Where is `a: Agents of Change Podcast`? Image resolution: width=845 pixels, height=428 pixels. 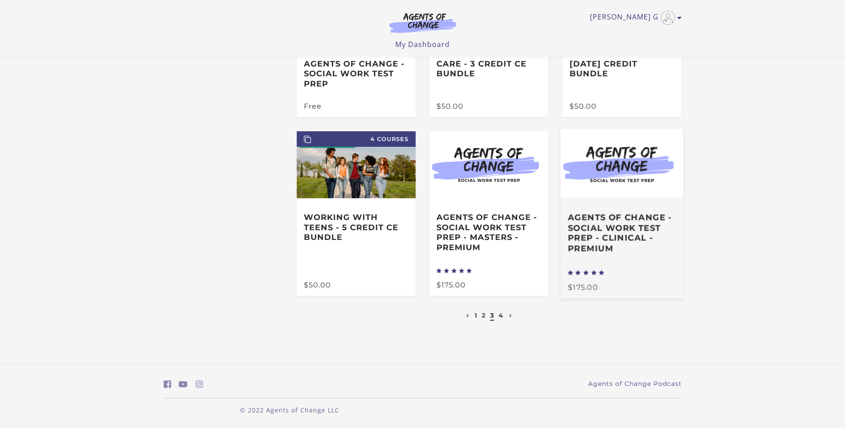 a: Agents of Change Podcast is located at coordinates (635, 384).